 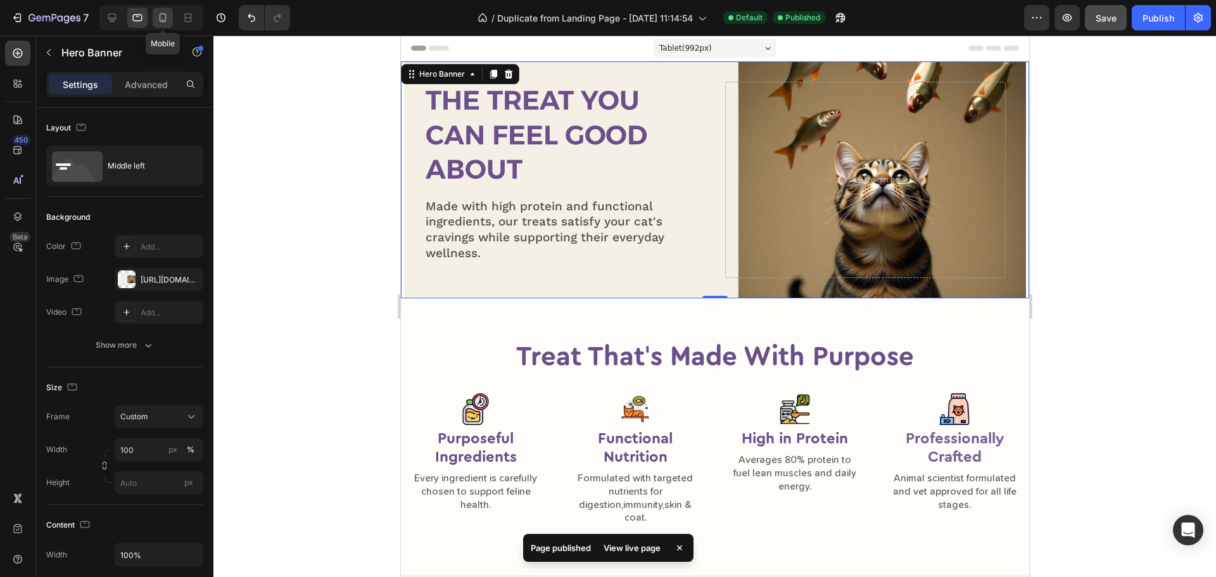 What do you see at coordinates (125, 345) in the screenshot?
I see `button: Show more` at bounding box center [125, 345].